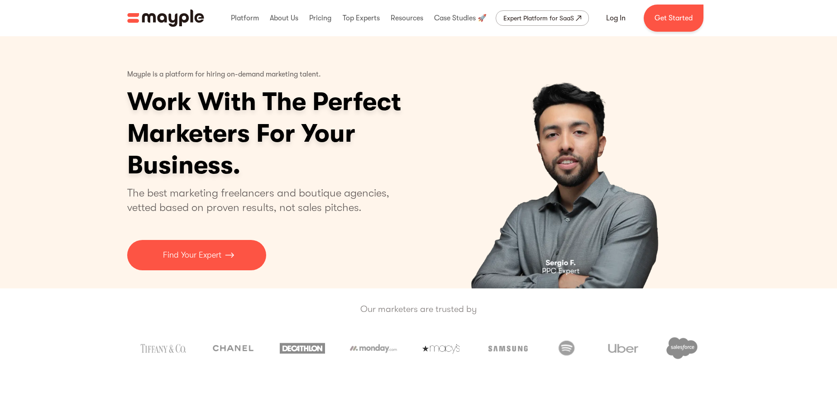 The width and height of the screenshot is (837, 393). What do you see at coordinates (542, 18) in the screenshot?
I see `a: Expert Platform for SaaS` at bounding box center [542, 18].